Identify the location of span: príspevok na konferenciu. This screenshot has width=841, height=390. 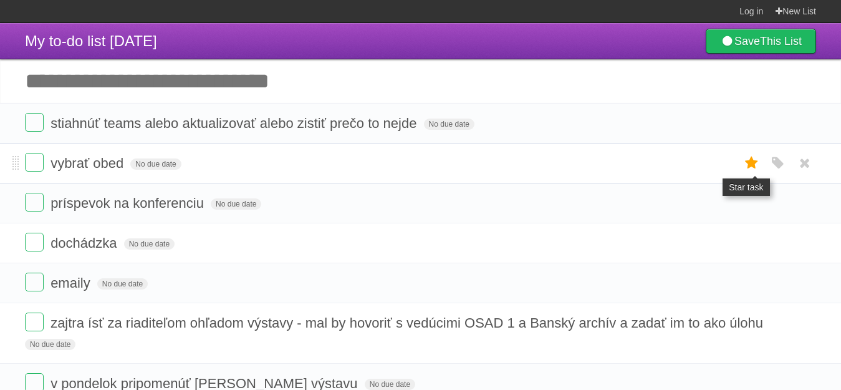
(128, 203).